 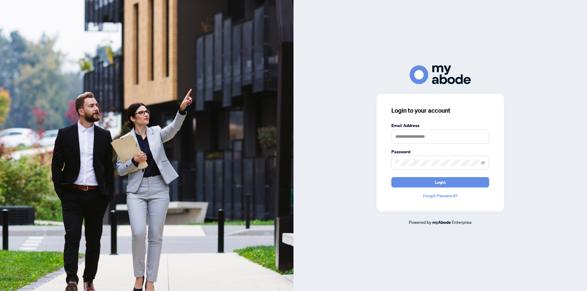 What do you see at coordinates (440, 182) in the screenshot?
I see `button: Login` at bounding box center [440, 182].